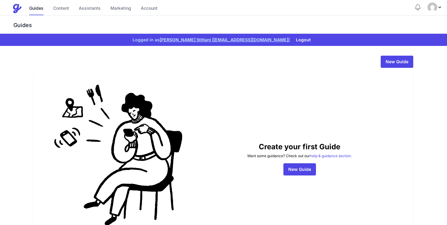 The height and width of the screenshot is (225, 447). I want to click on div: Profile Menu, so click(435, 7).